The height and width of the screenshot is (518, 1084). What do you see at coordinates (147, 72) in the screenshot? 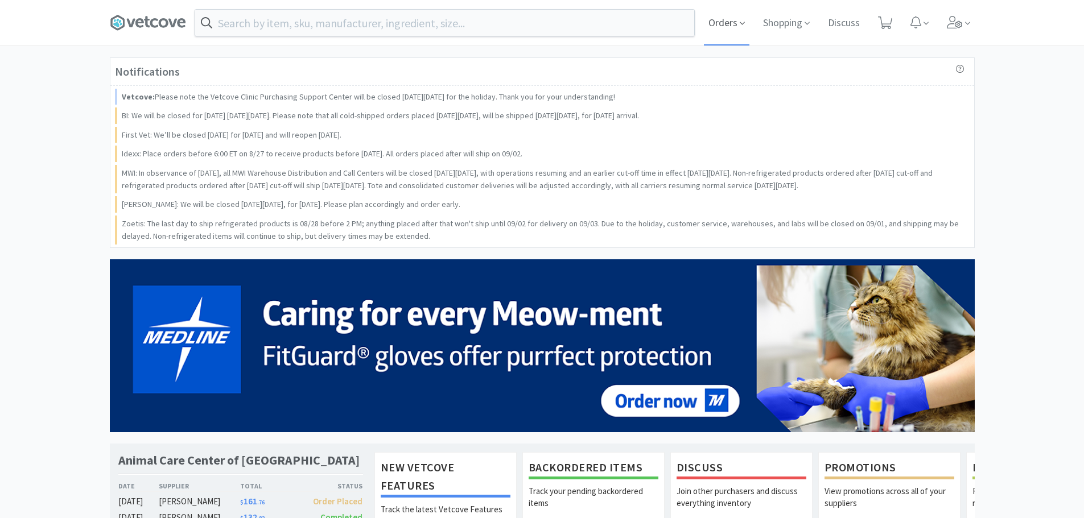
I see `h3: Notifications` at bounding box center [147, 72].